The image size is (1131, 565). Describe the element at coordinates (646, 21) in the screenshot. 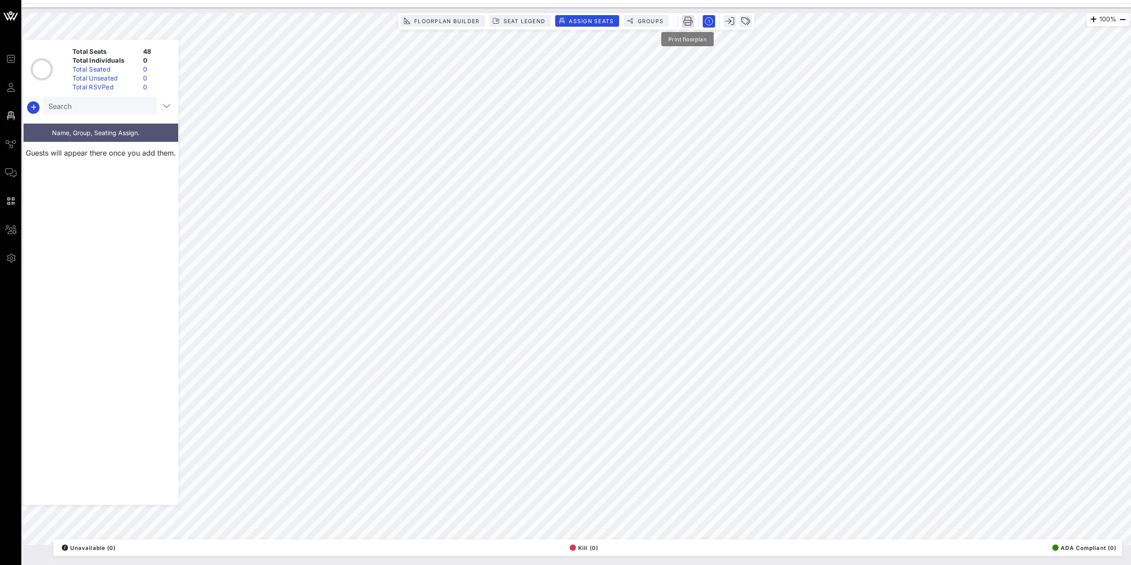

I see `button: Groups` at that location.